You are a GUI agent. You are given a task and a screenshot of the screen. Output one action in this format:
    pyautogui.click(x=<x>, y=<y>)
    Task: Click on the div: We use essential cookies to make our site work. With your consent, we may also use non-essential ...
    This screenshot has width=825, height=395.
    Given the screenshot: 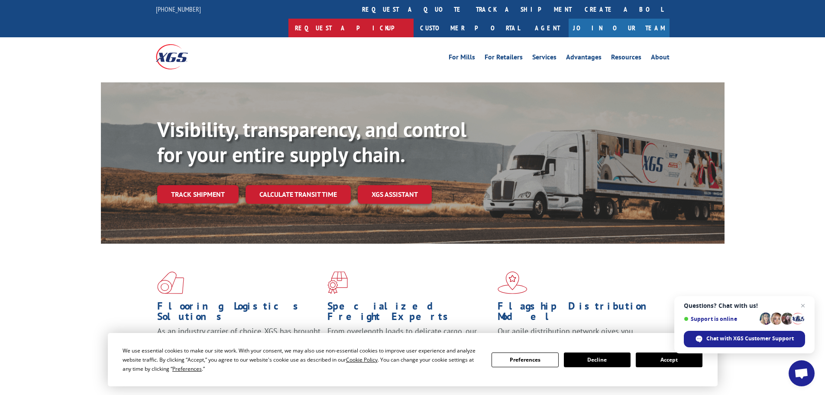 What is the action you would take?
    pyautogui.click(x=302, y=359)
    